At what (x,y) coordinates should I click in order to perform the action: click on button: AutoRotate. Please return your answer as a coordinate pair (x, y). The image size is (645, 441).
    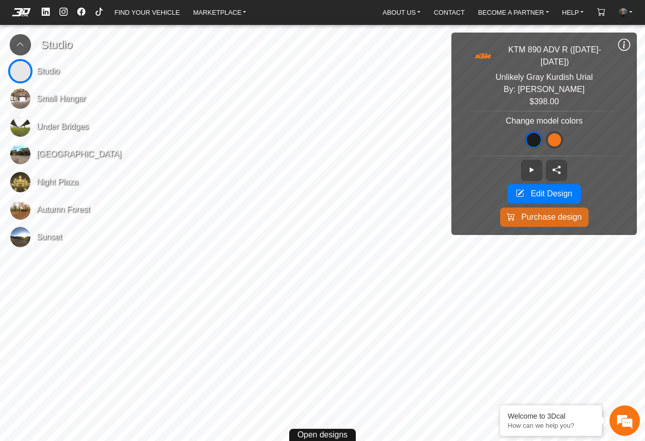
    Looking at the image, I should click on (532, 170).